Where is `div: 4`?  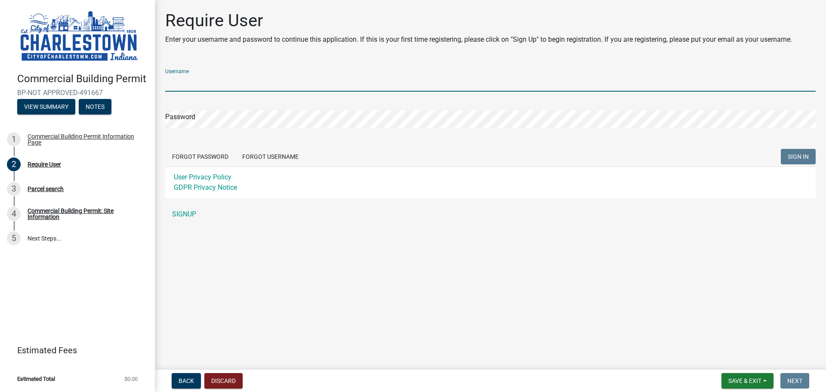
div: 4 is located at coordinates (14, 214).